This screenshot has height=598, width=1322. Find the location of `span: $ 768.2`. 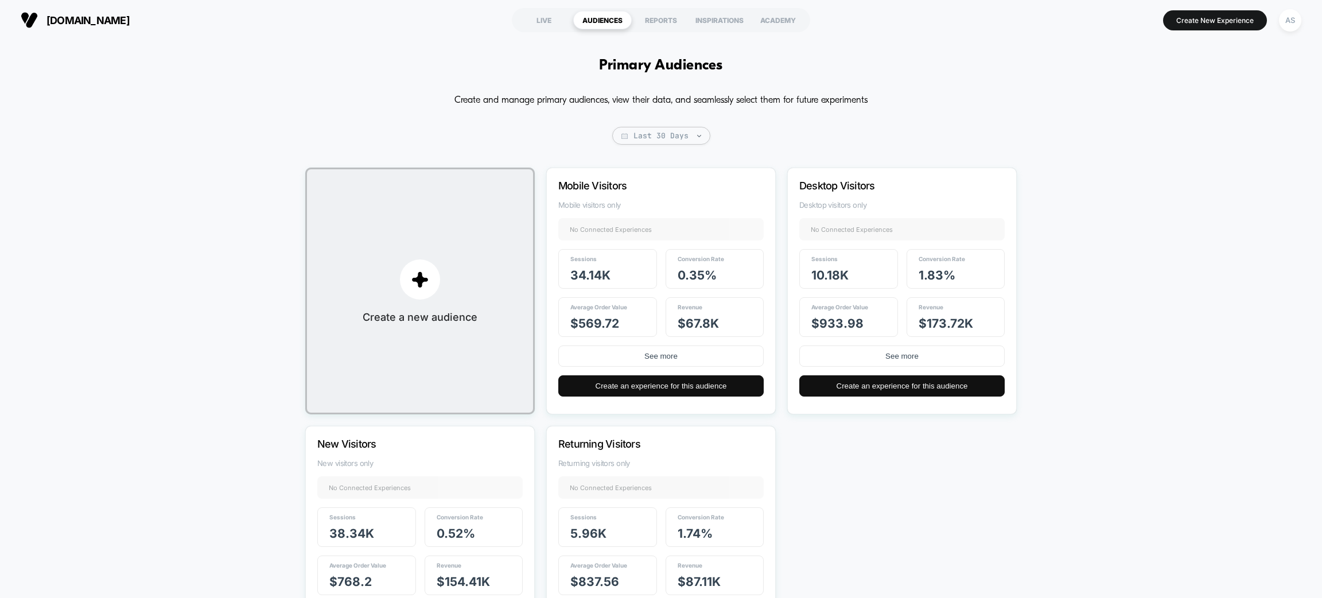

span: $ 768.2 is located at coordinates (350, 581).